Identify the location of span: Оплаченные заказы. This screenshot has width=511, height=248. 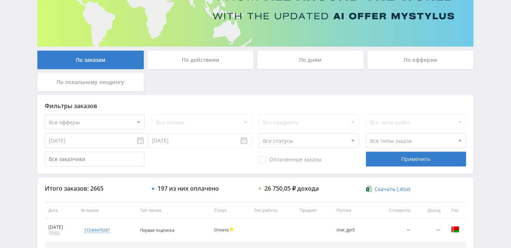
(290, 160).